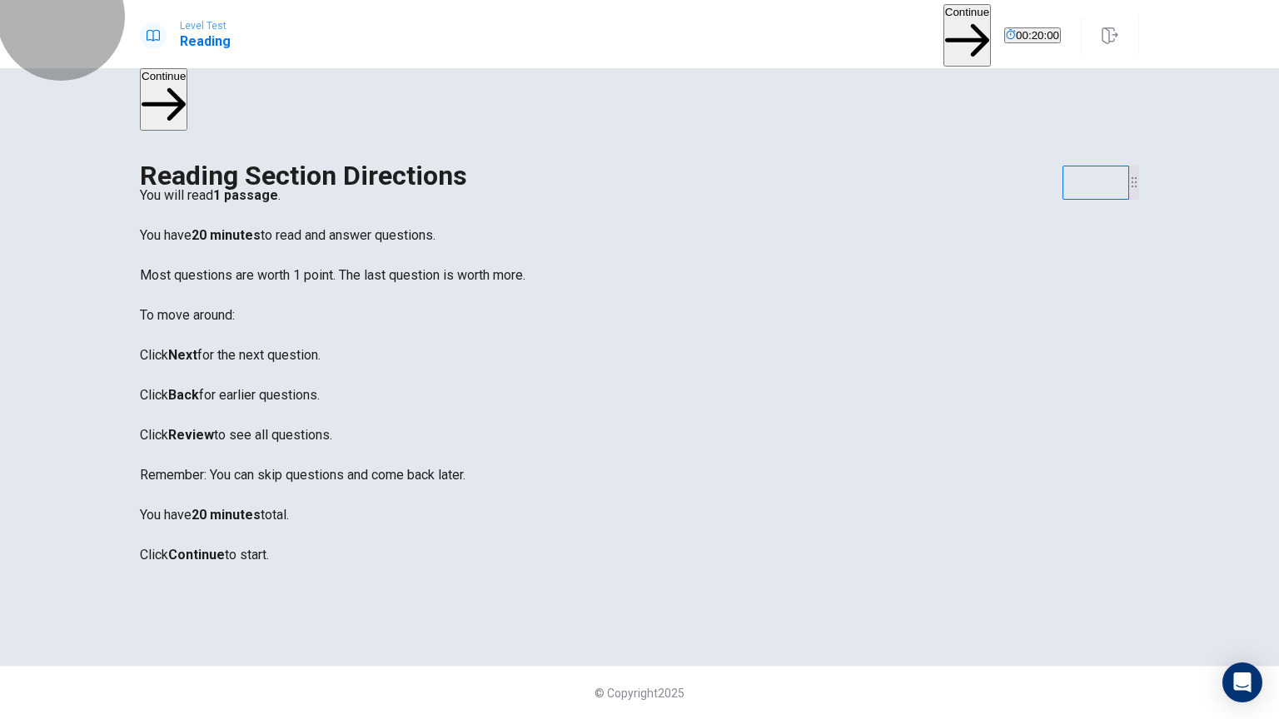  Describe the element at coordinates (191, 435) in the screenshot. I see `b: Review` at that location.